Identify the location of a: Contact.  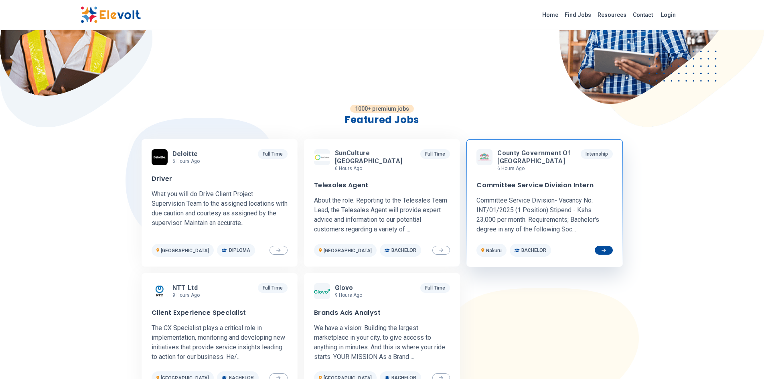
(643, 15).